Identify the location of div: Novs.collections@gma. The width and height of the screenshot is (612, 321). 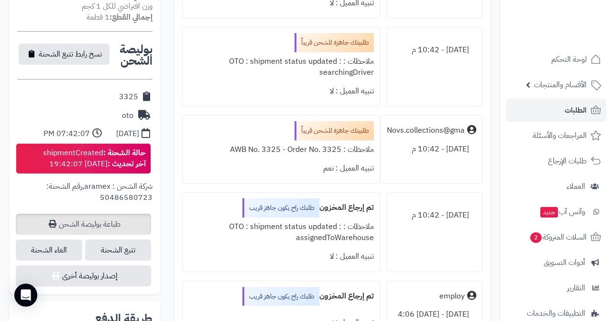
(426, 130).